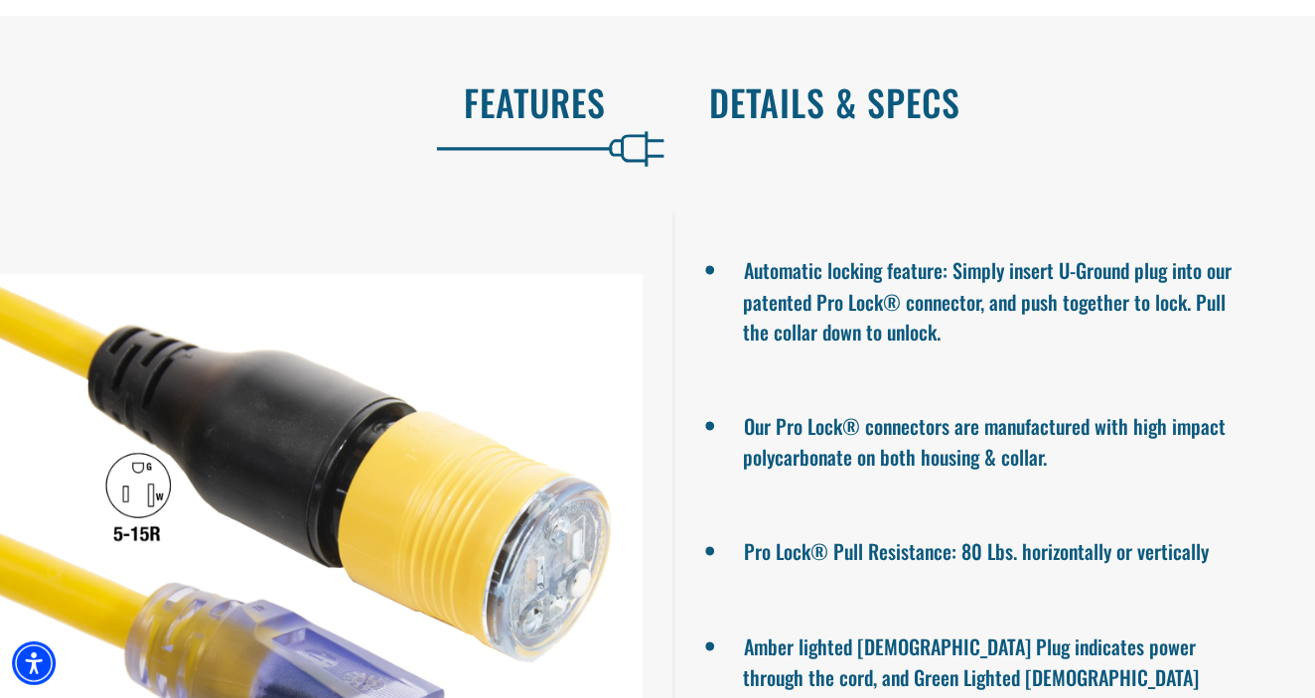  I want to click on h2: Features, so click(324, 103).